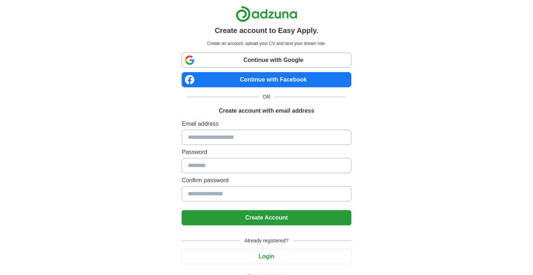 The height and width of the screenshot is (275, 533). I want to click on label: Confirm password, so click(266, 181).